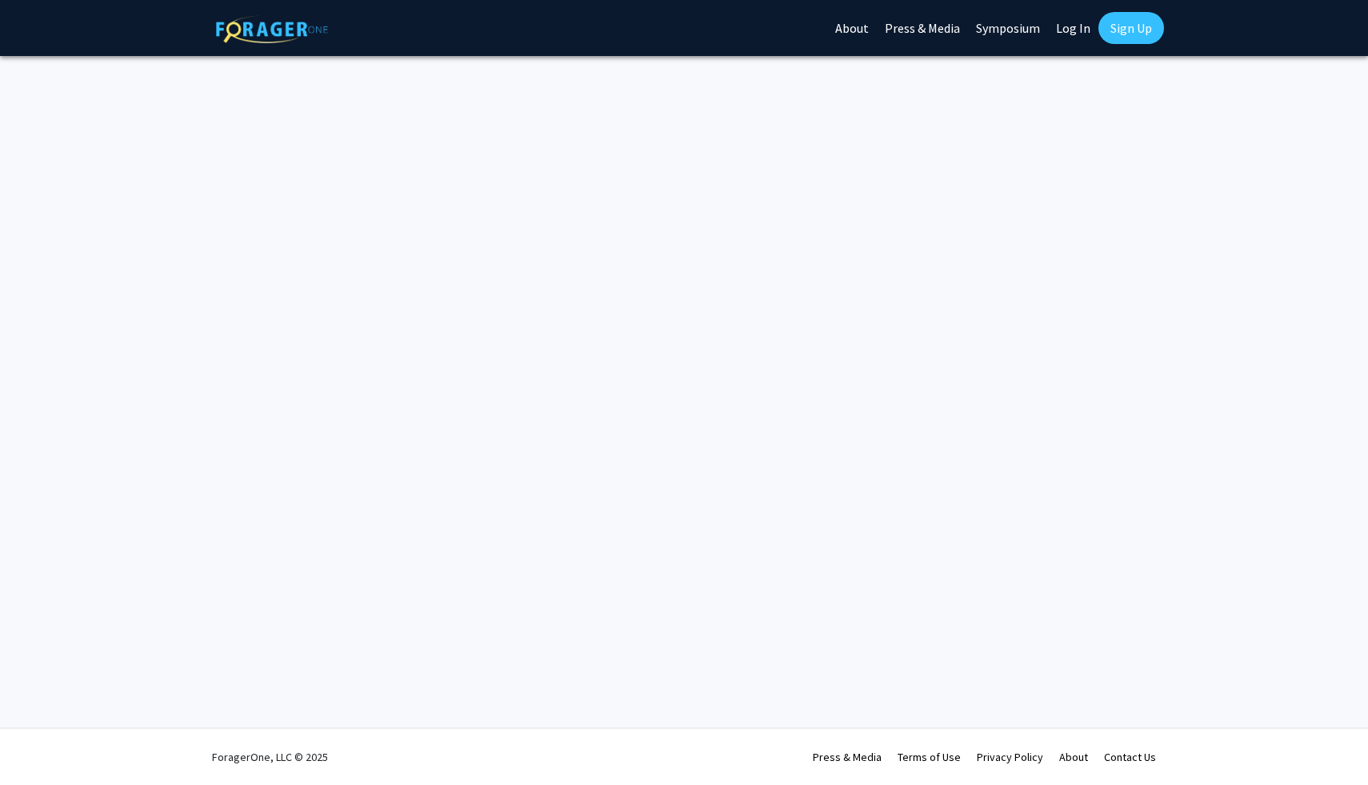 This screenshot has height=785, width=1368. What do you see at coordinates (847, 757) in the screenshot?
I see `a: Press & Media` at bounding box center [847, 757].